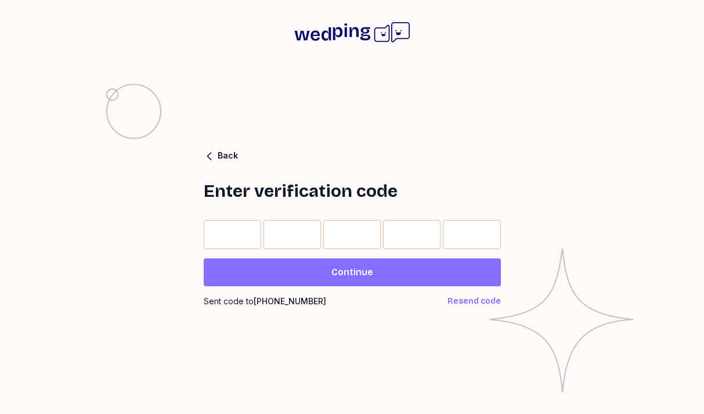  I want to click on input: Please enter OTP character 2, so click(292, 235).